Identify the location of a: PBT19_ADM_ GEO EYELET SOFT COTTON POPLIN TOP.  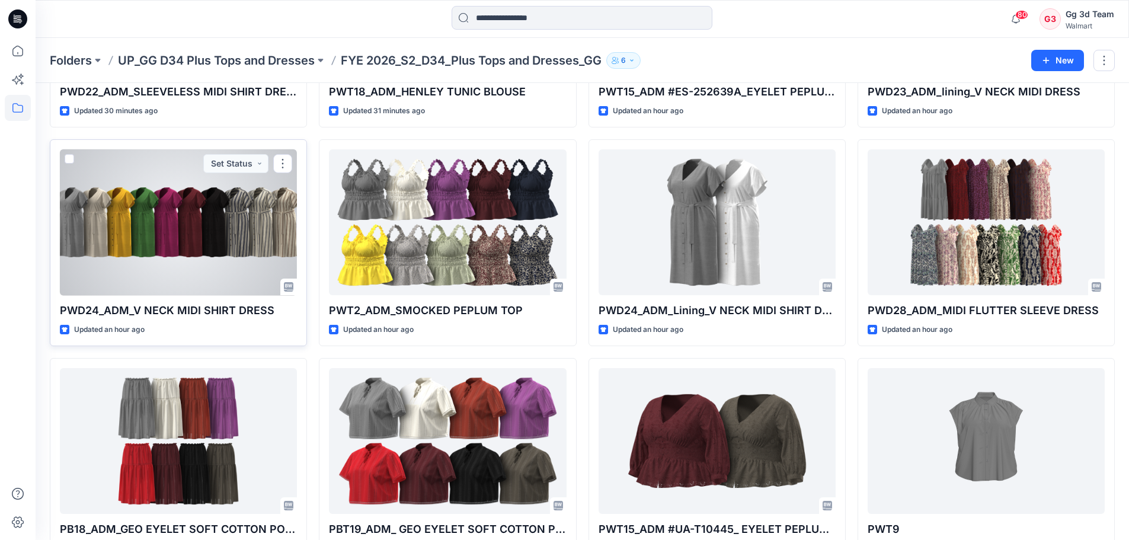
(448, 441).